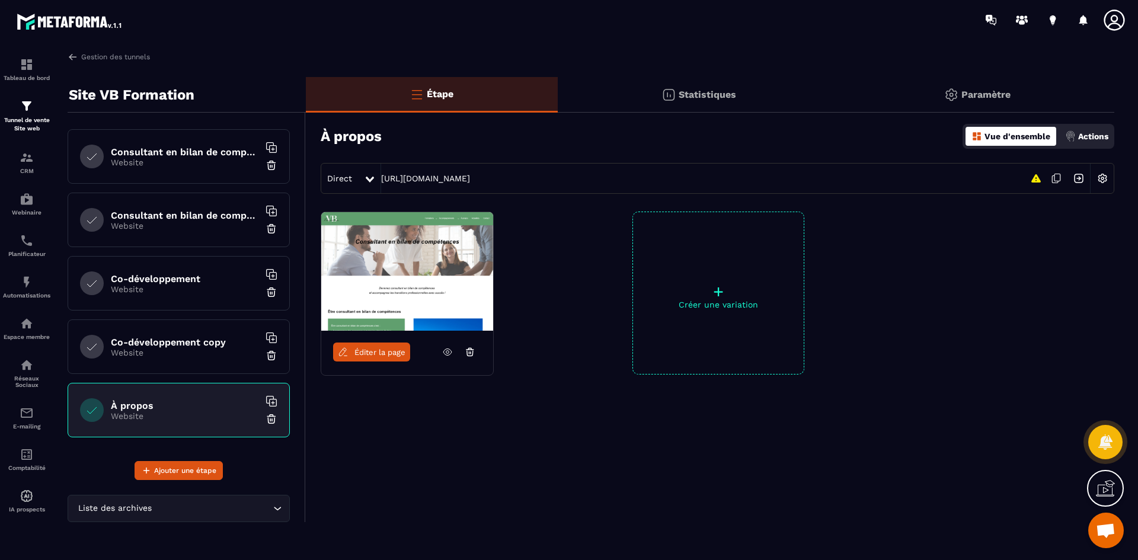 The image size is (1138, 560). What do you see at coordinates (380, 352) in the screenshot?
I see `span: Éditer la page` at bounding box center [380, 352].